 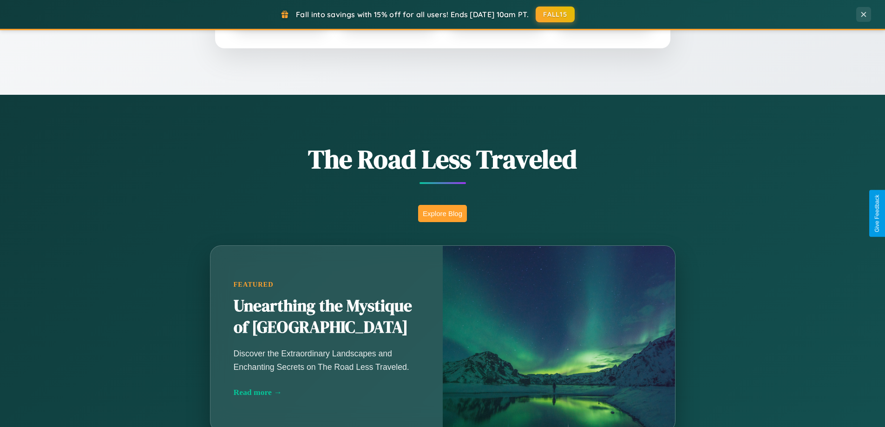 I want to click on div: Featured, so click(x=327, y=284).